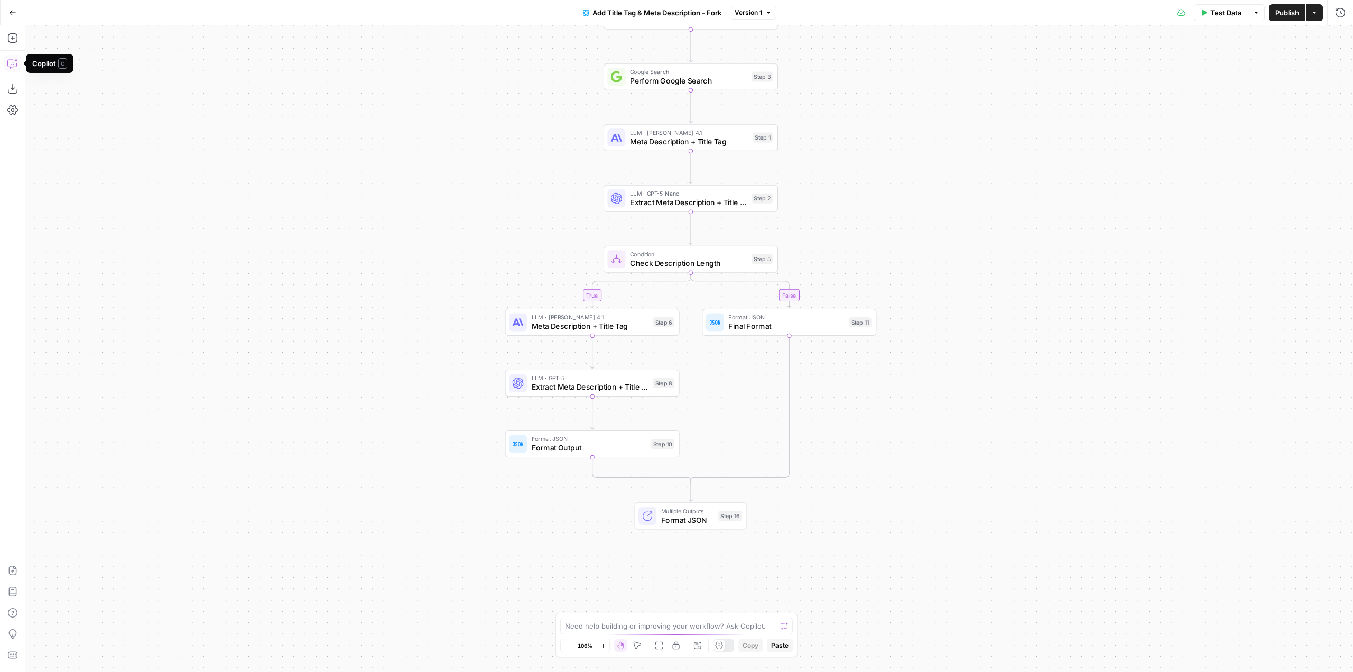 The width and height of the screenshot is (1353, 672). I want to click on div: Step 2, so click(762, 198).